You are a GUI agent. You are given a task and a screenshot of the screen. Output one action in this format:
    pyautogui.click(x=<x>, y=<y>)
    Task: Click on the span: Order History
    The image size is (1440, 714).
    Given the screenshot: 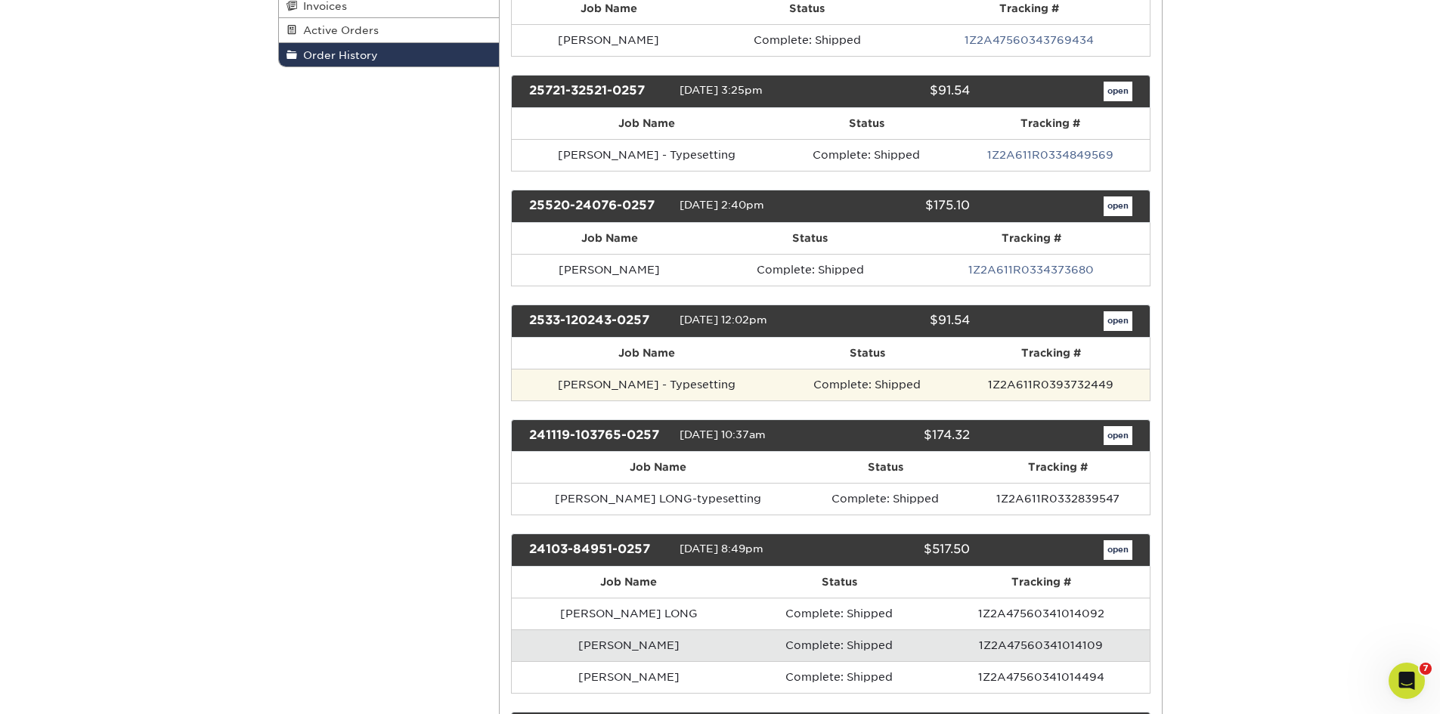 What is the action you would take?
    pyautogui.click(x=337, y=55)
    